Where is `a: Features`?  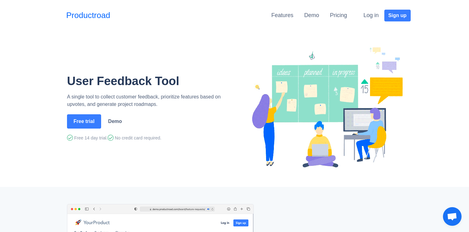 a: Features is located at coordinates (282, 15).